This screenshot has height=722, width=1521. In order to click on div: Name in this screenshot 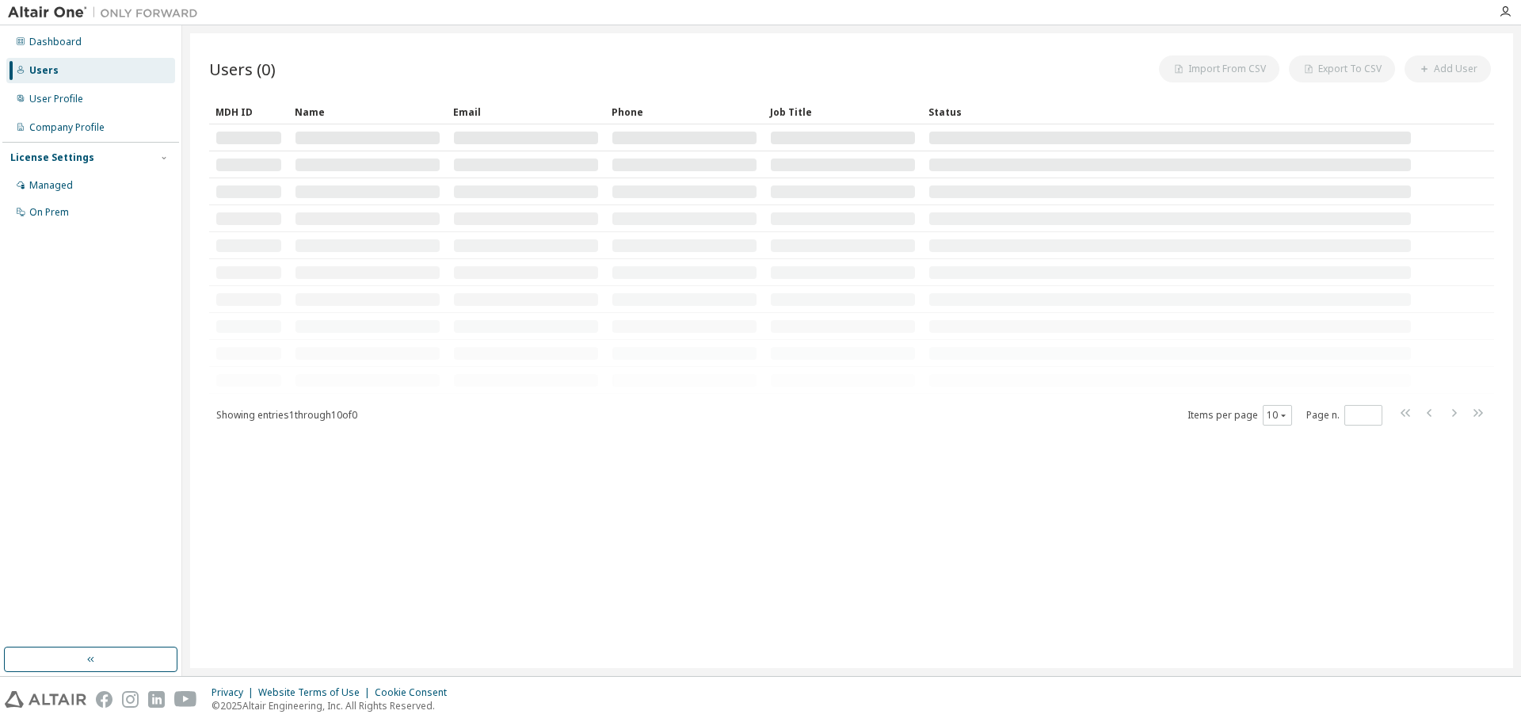, I will do `click(368, 112)`.